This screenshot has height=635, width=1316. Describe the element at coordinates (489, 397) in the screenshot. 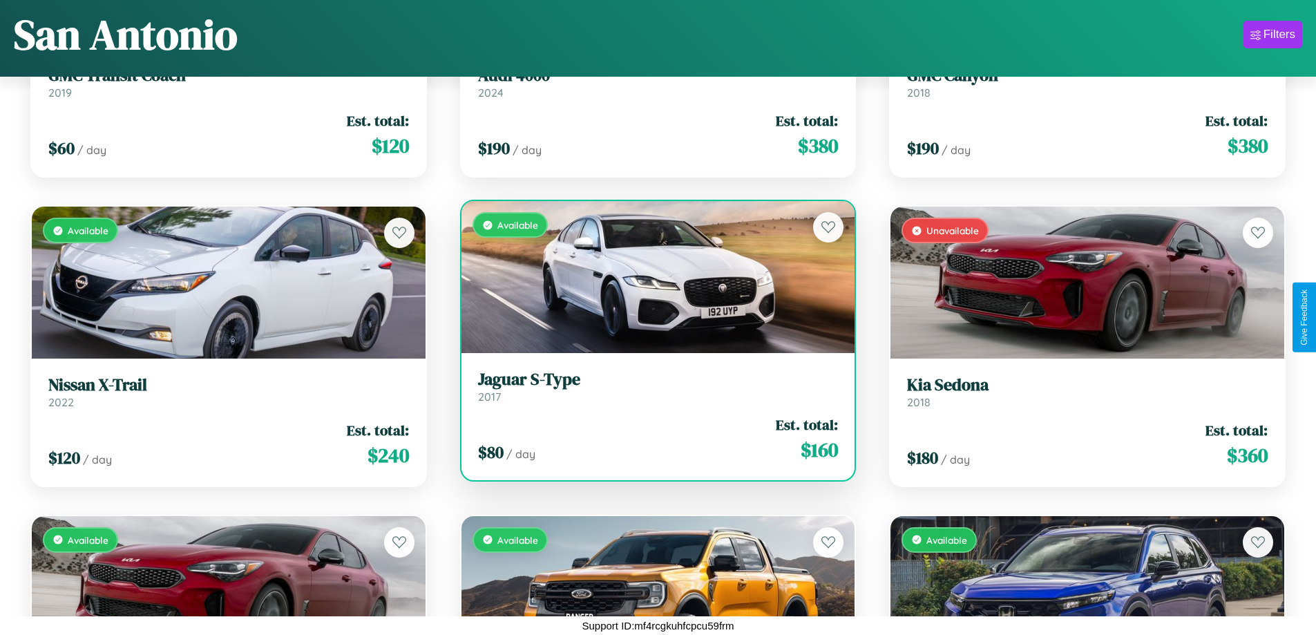

I see `span: 2017` at that location.